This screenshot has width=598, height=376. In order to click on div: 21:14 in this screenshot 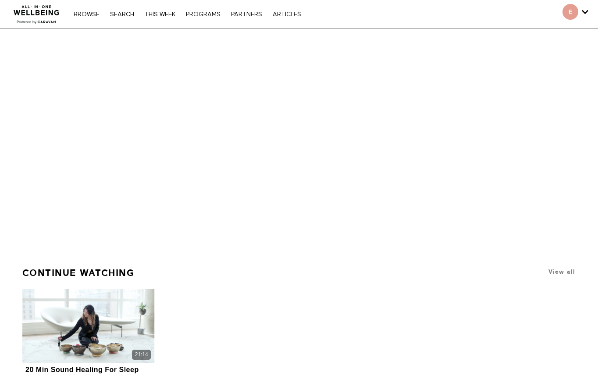, I will do `click(142, 354)`.